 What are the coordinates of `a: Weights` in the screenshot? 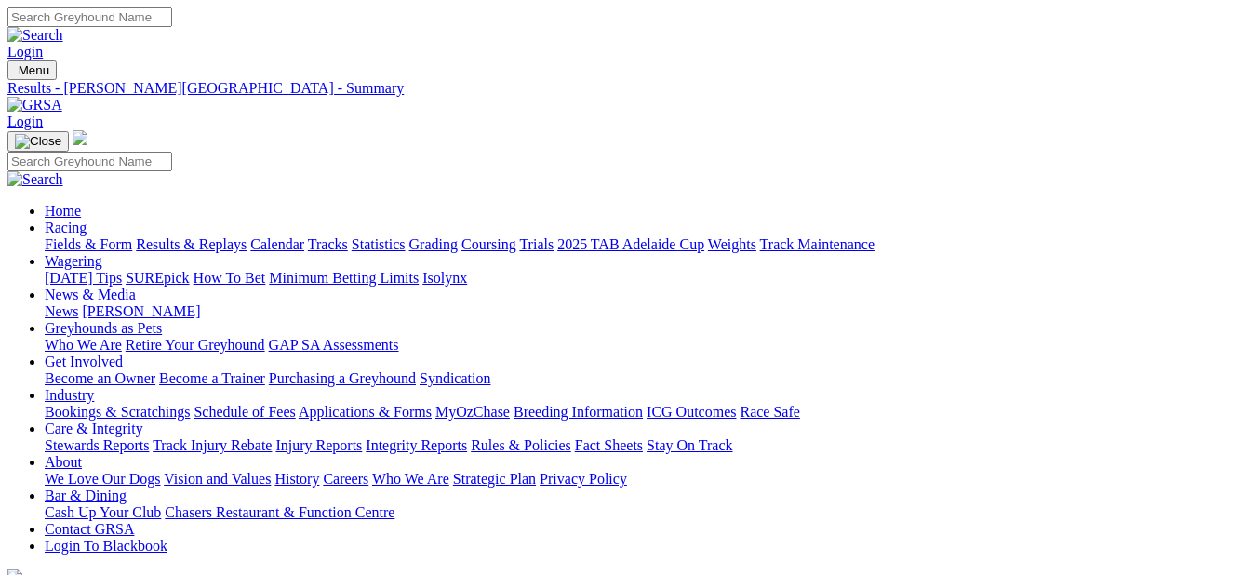 It's located at (732, 244).